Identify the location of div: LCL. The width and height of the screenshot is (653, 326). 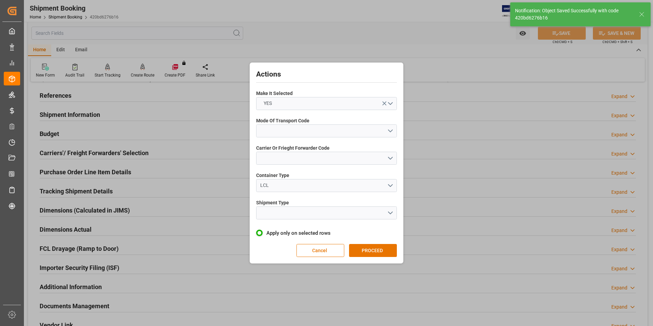
(324, 185).